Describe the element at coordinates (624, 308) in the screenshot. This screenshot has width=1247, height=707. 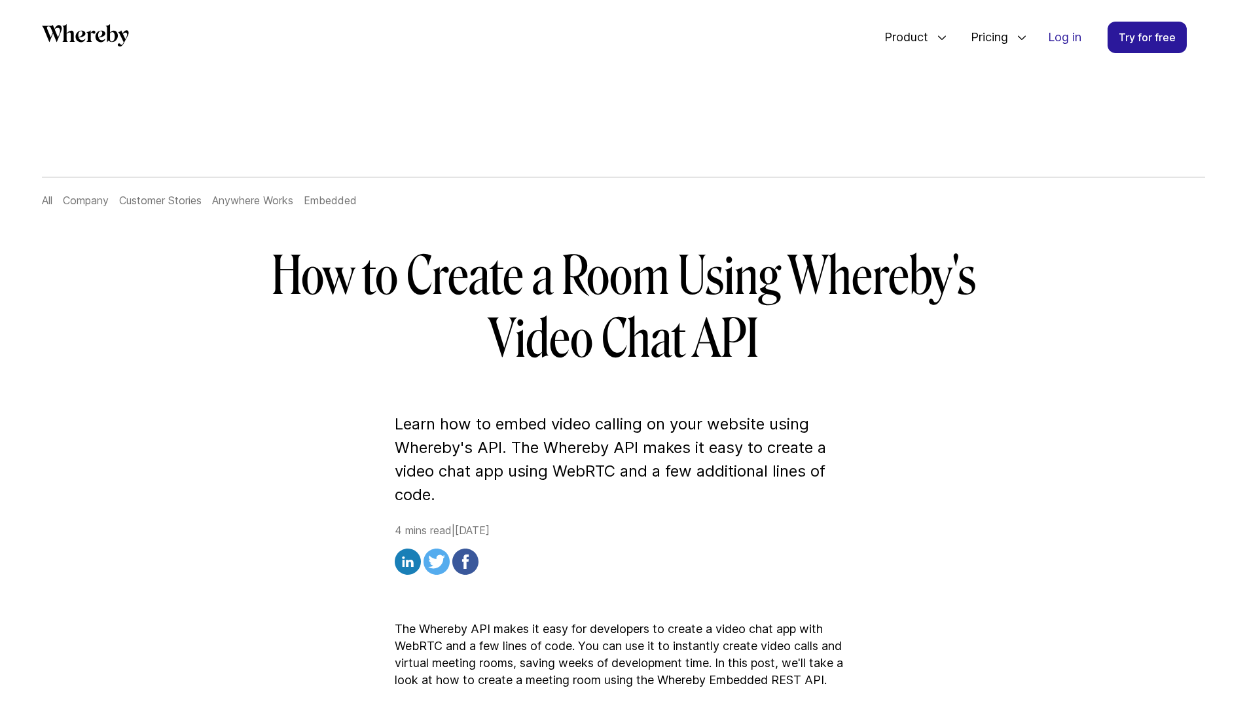
I see `h1: How to Create a Room Using Whereby's Video Chat API` at that location.